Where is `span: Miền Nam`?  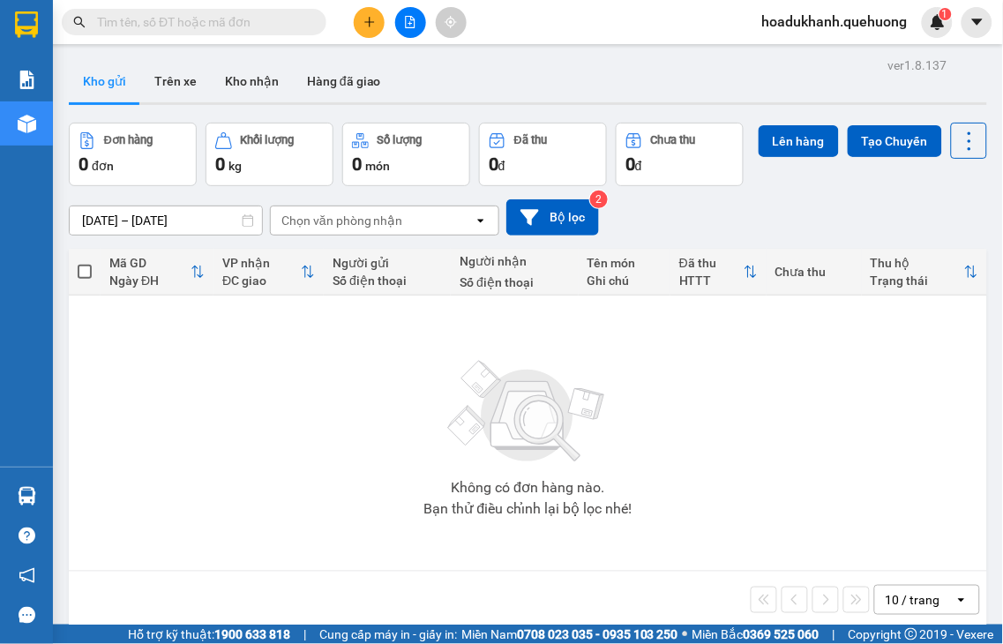 span: Miền Nam is located at coordinates (570, 634).